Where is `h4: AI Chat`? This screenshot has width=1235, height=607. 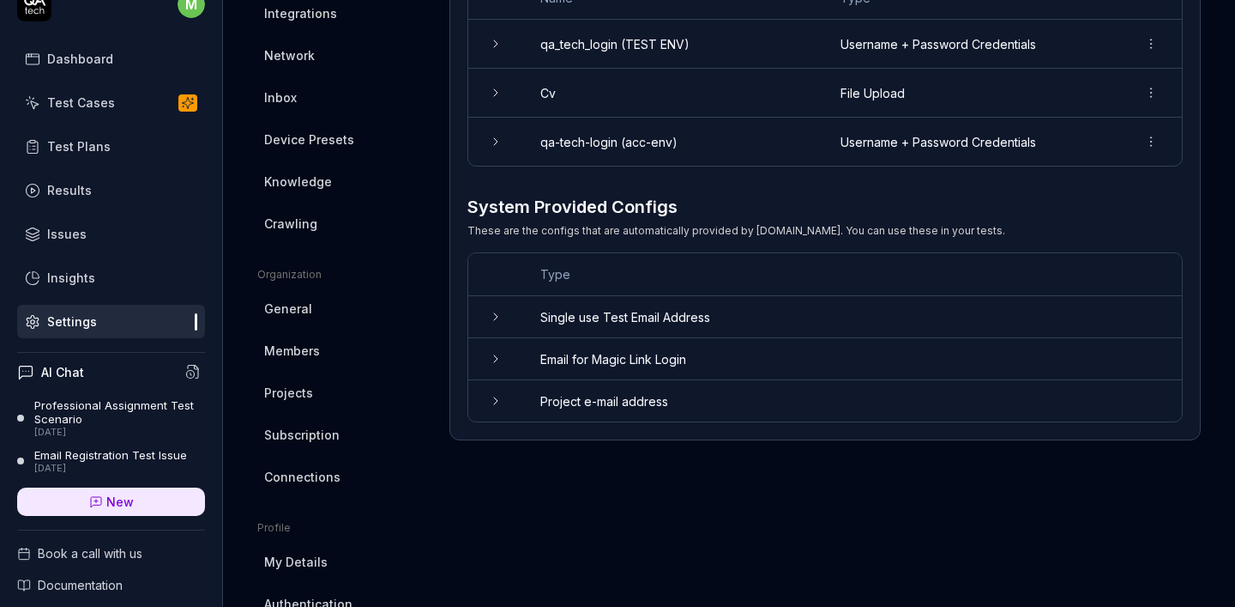 h4: AI Chat is located at coordinates (63, 371).